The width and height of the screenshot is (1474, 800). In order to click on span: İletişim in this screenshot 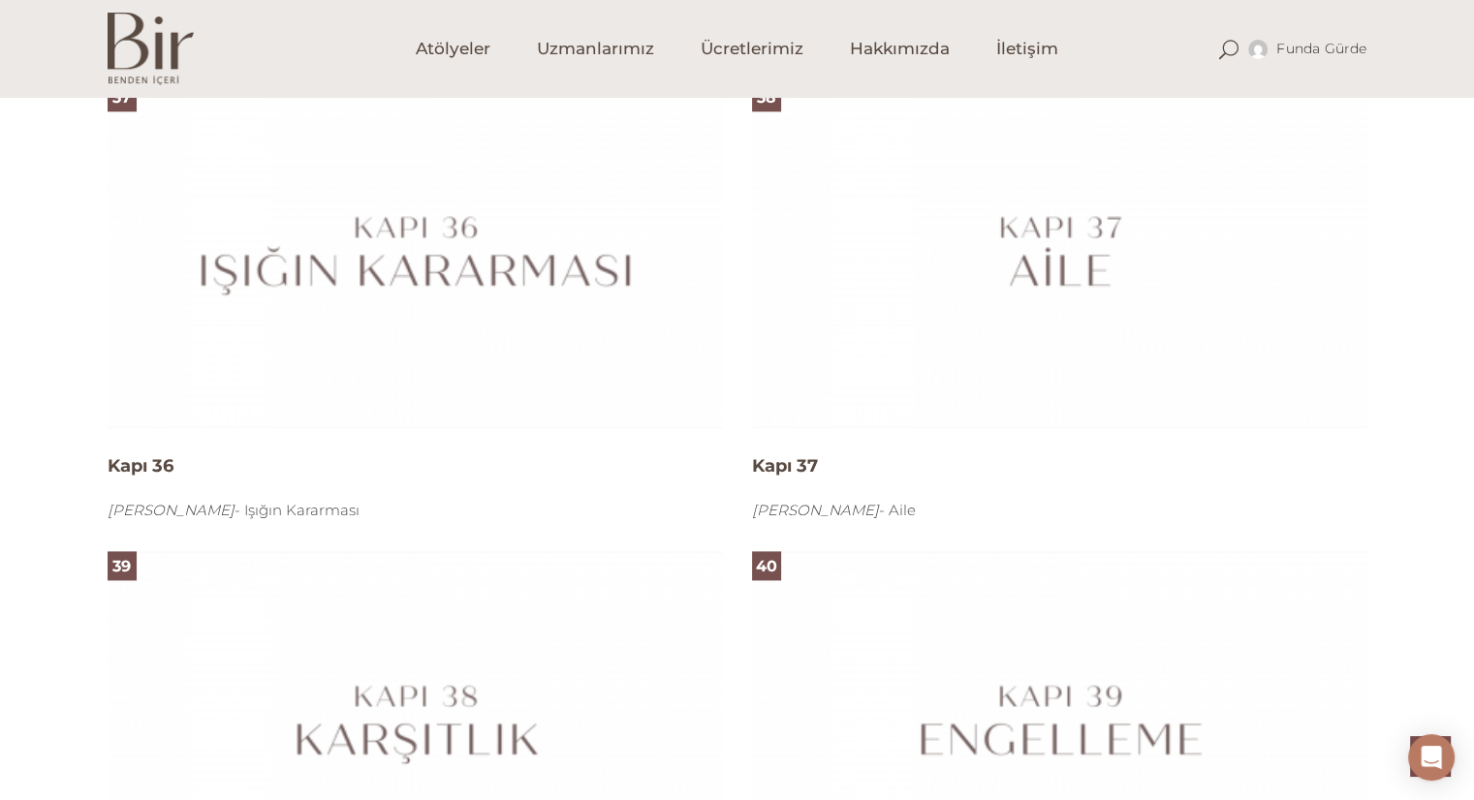, I will do `click(1027, 48)`.